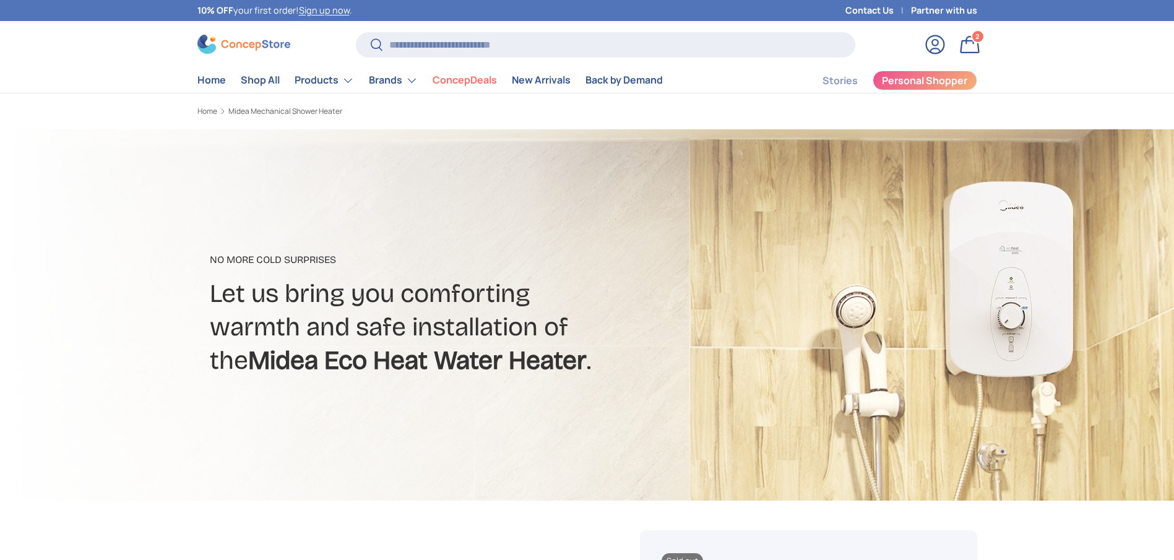  What do you see at coordinates (260, 80) in the screenshot?
I see `a: Shop All` at bounding box center [260, 80].